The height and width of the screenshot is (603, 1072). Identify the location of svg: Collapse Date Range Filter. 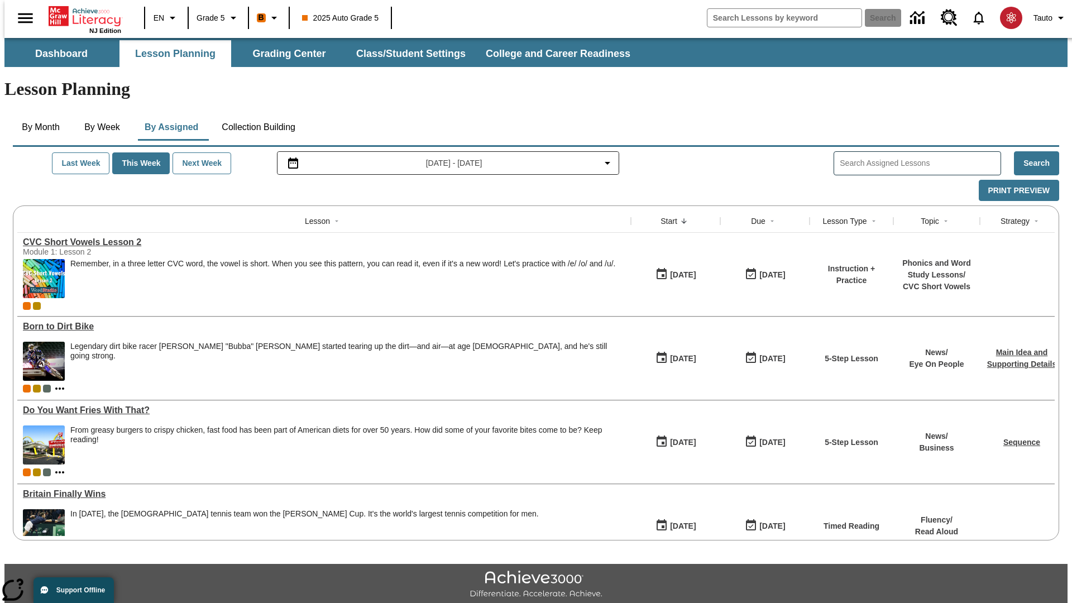
(607, 163).